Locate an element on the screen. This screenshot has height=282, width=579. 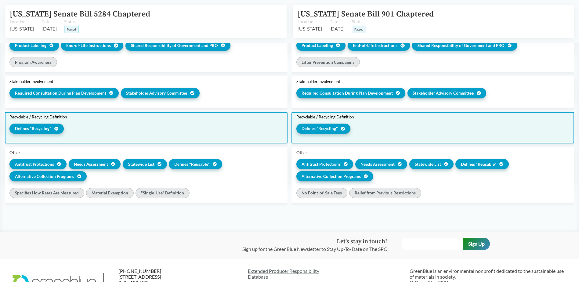
div: Litter Prevention Campaigns is located at coordinates (328, 62).